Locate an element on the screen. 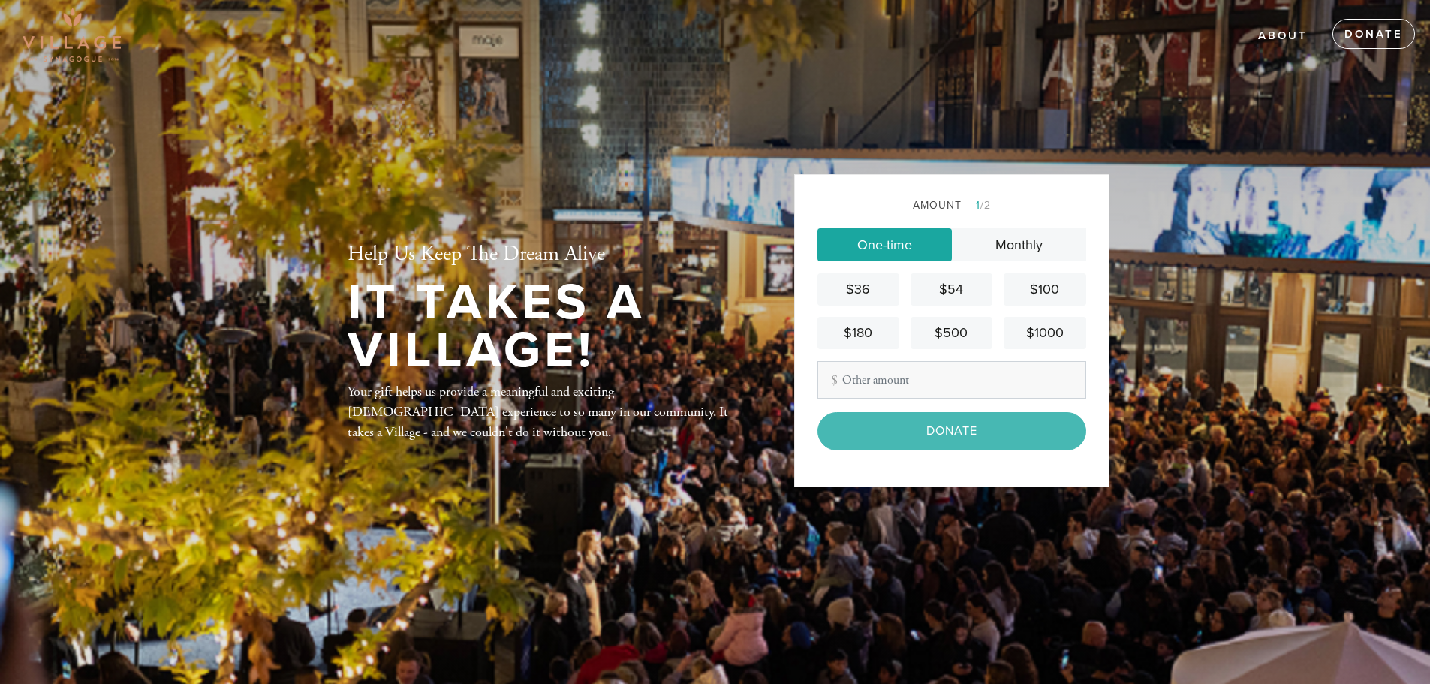 This screenshot has width=1430, height=684. a: One-time is located at coordinates (884, 245).